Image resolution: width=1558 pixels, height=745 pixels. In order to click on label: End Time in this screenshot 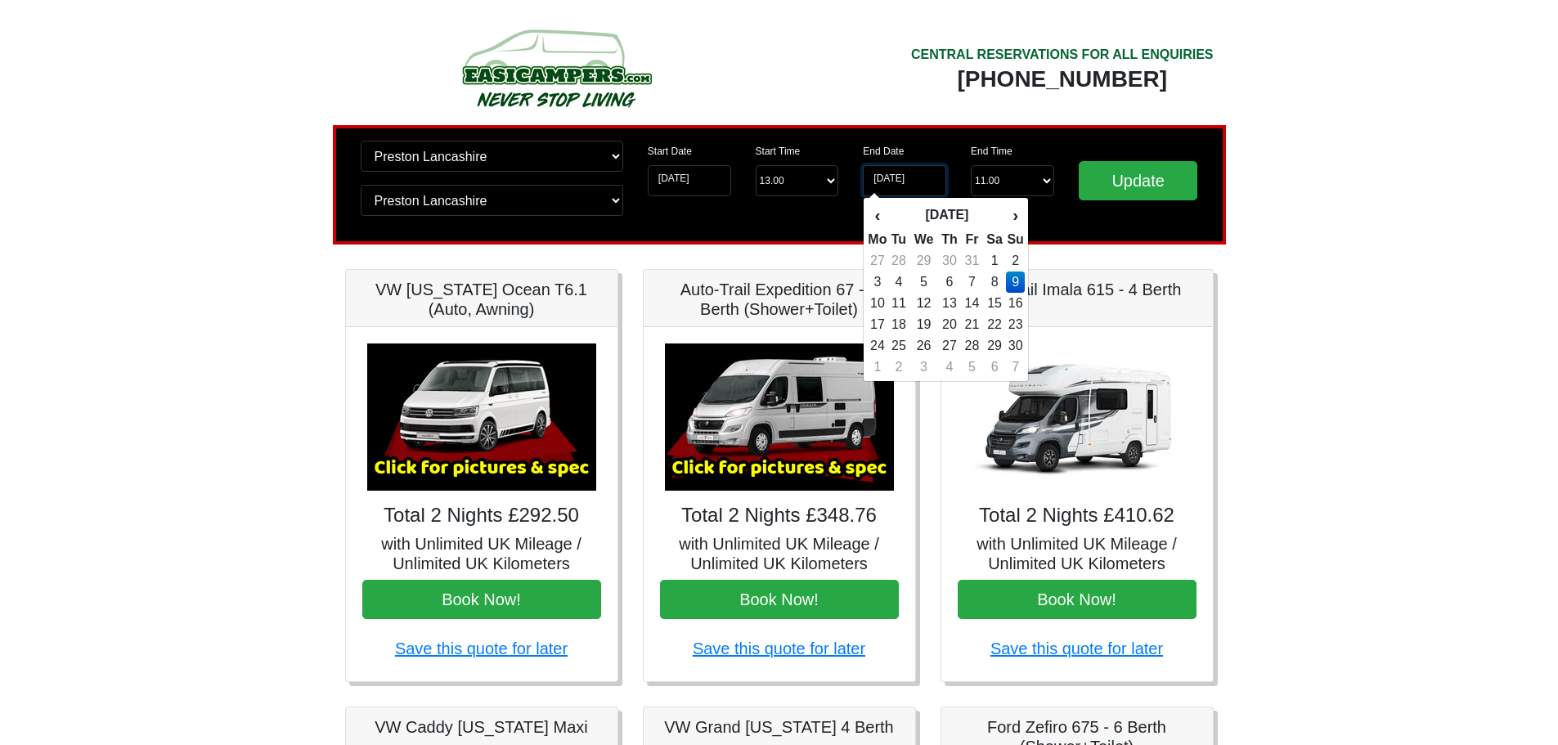, I will do `click(991, 151)`.